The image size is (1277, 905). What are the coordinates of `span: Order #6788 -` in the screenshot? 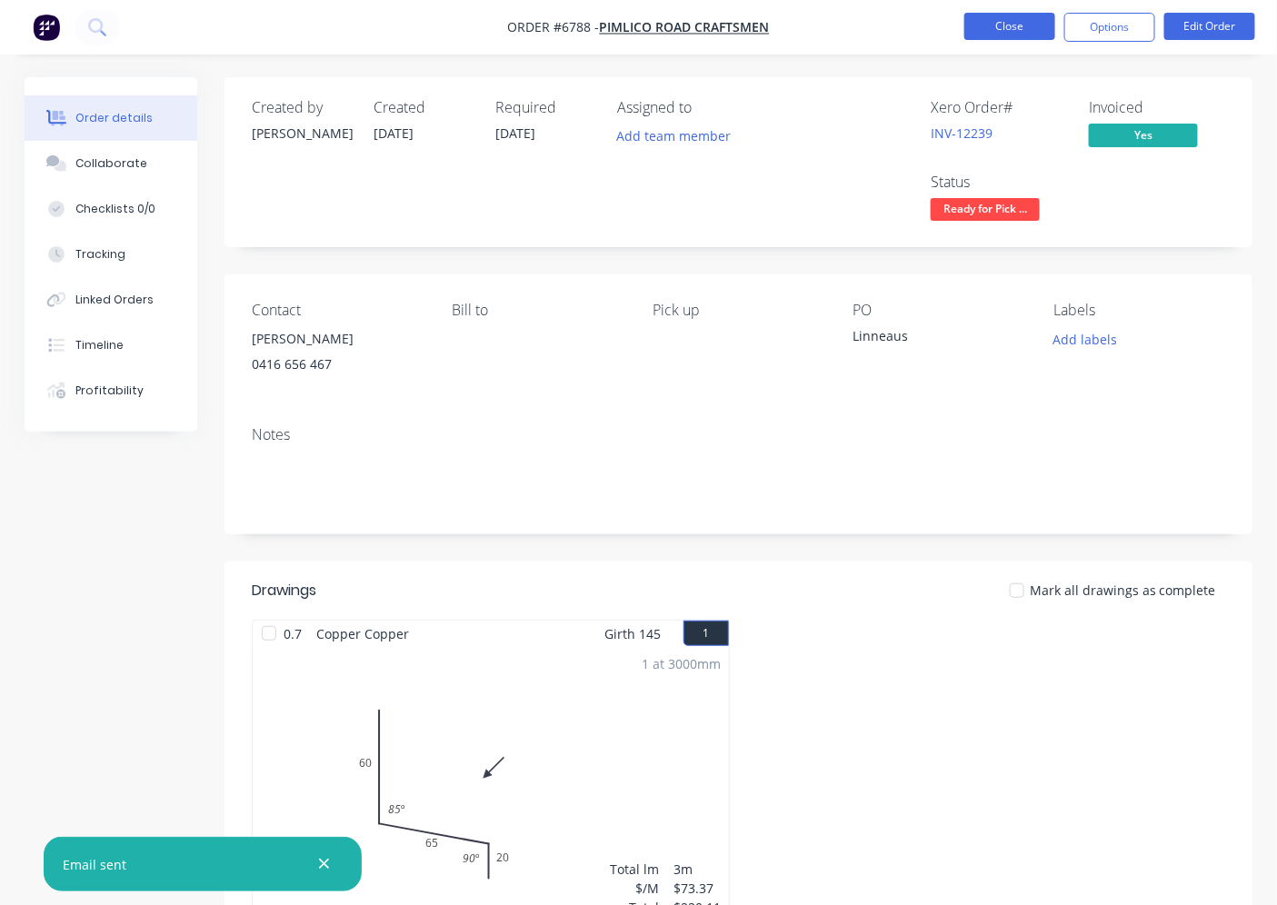 It's located at (554, 27).